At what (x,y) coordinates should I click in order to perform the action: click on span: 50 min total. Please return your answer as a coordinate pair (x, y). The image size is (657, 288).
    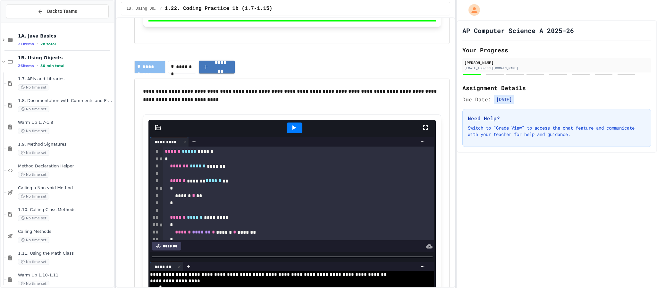
    Looking at the image, I should click on (52, 66).